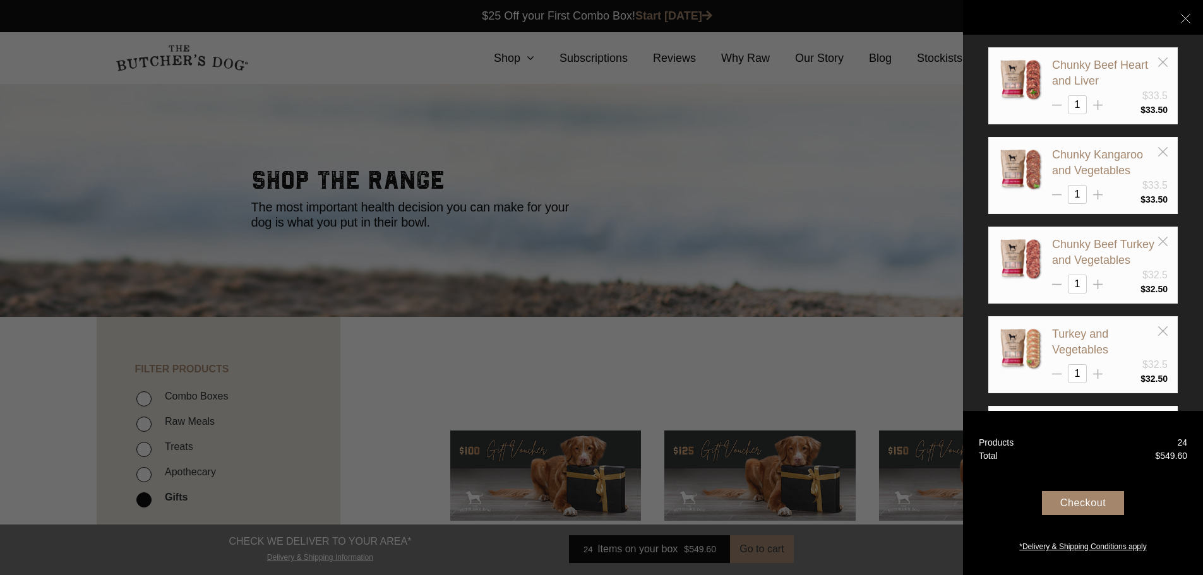 Image resolution: width=1203 pixels, height=575 pixels. I want to click on img: Turkey and Vegetables, so click(1020, 349).